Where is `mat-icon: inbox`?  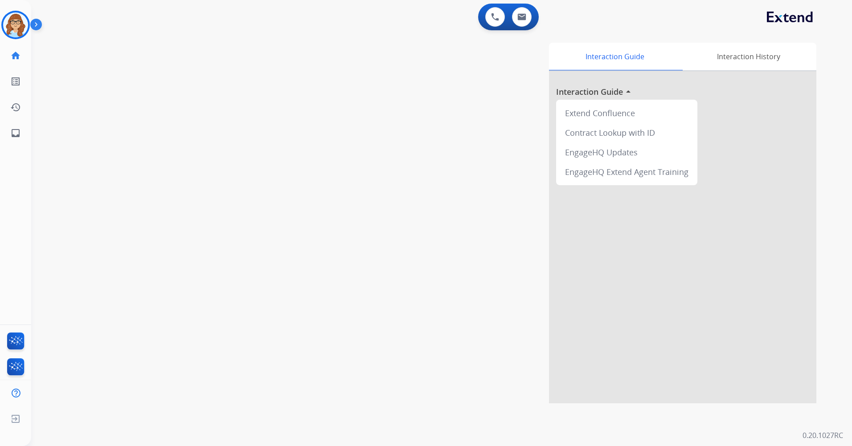 mat-icon: inbox is located at coordinates (16, 133).